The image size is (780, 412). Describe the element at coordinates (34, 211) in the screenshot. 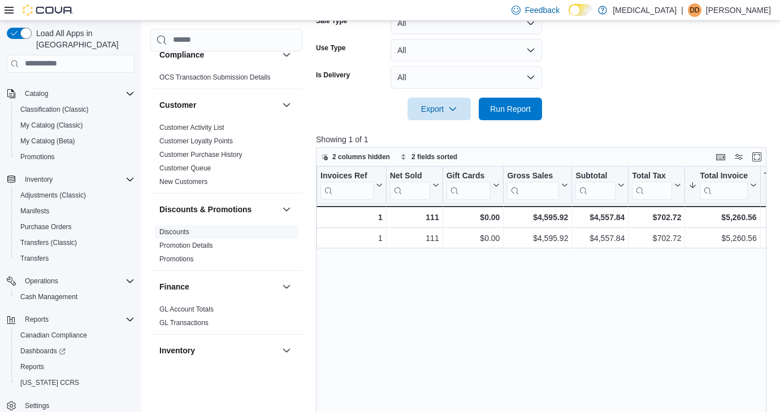

I see `a: Manifests` at that location.